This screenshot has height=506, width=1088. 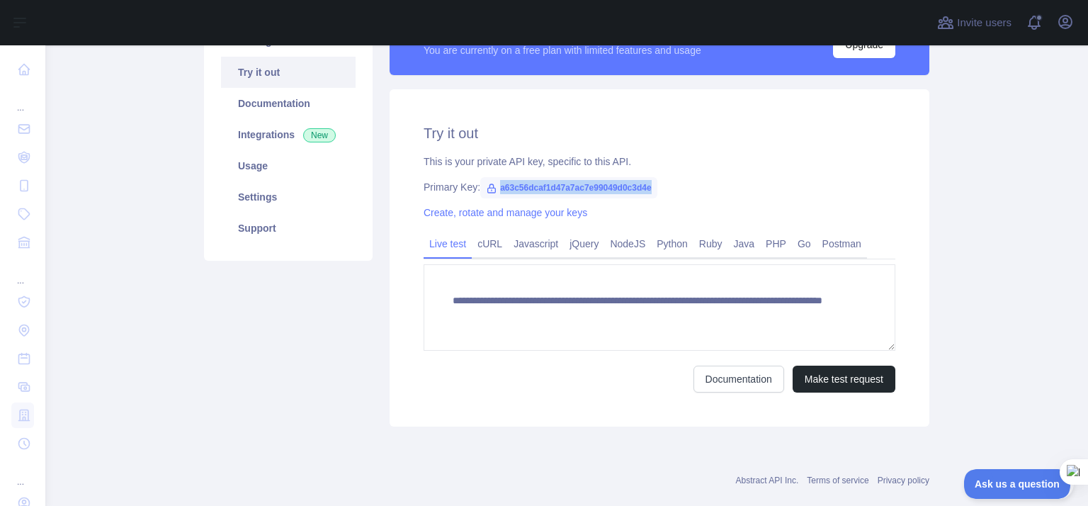 What do you see at coordinates (838, 480) in the screenshot?
I see `a: Terms of service` at bounding box center [838, 480].